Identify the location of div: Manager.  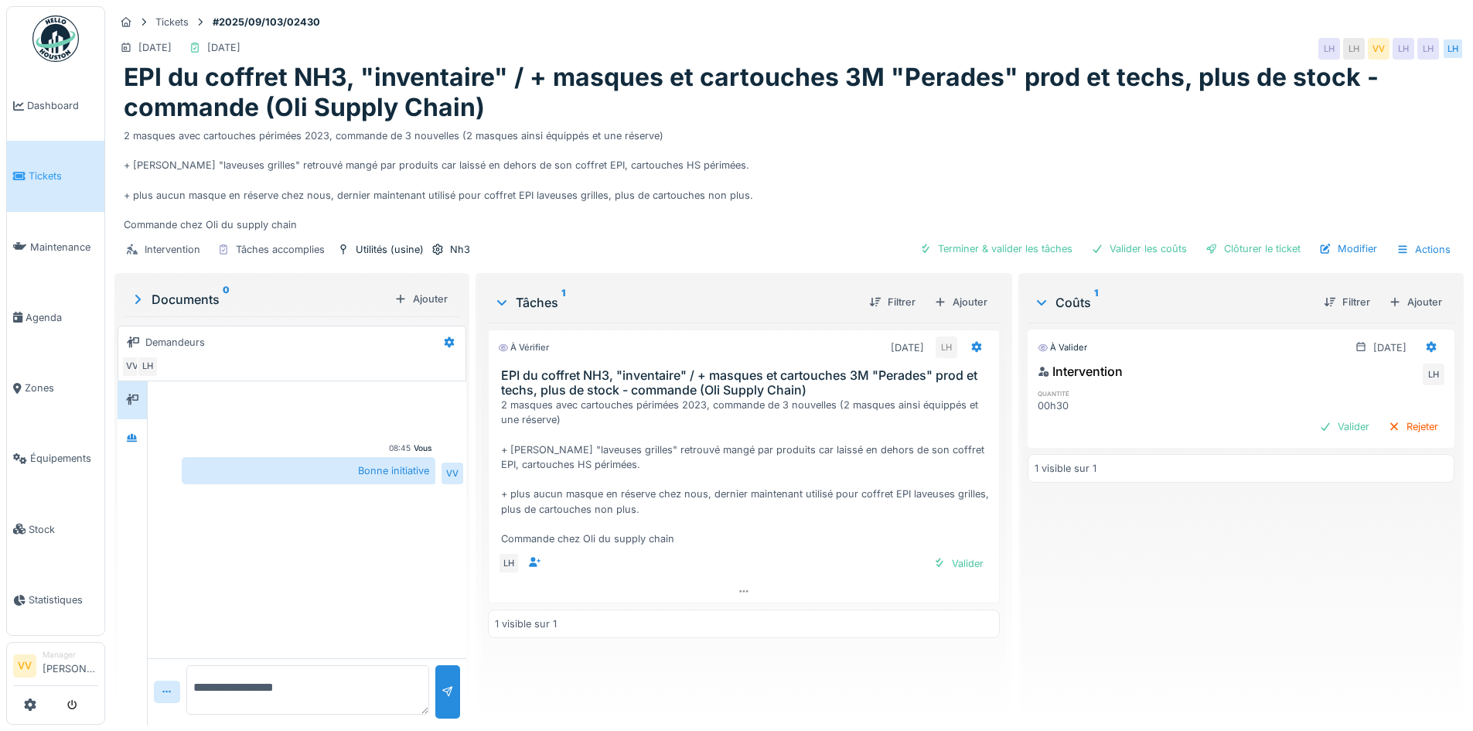
(70, 654).